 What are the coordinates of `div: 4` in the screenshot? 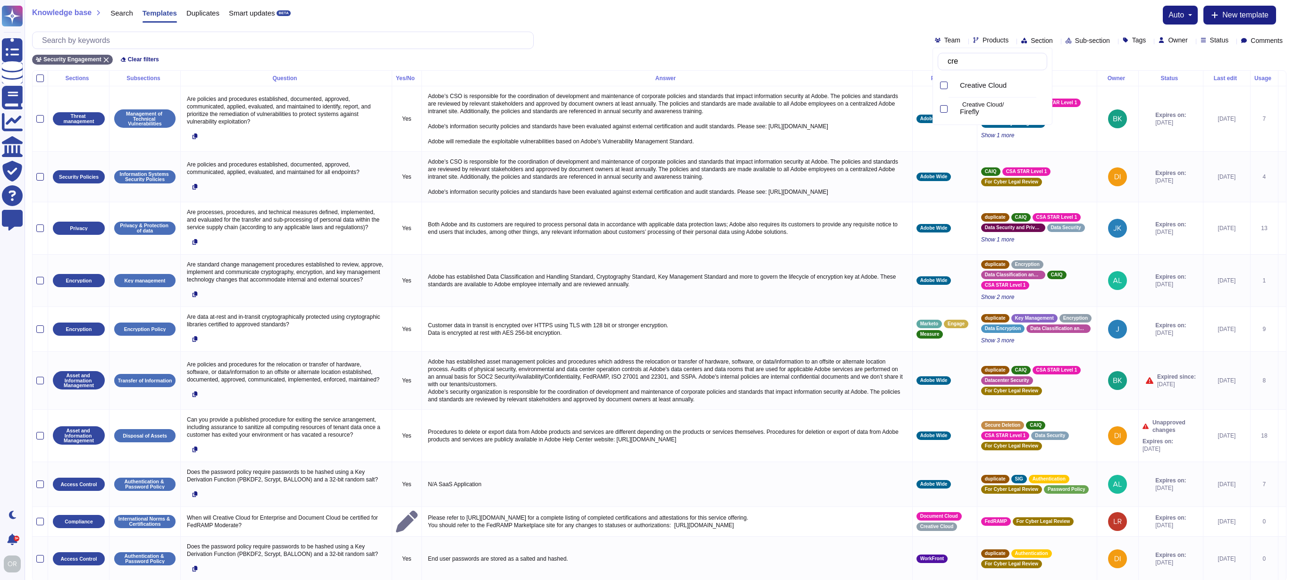 It's located at (1264, 177).